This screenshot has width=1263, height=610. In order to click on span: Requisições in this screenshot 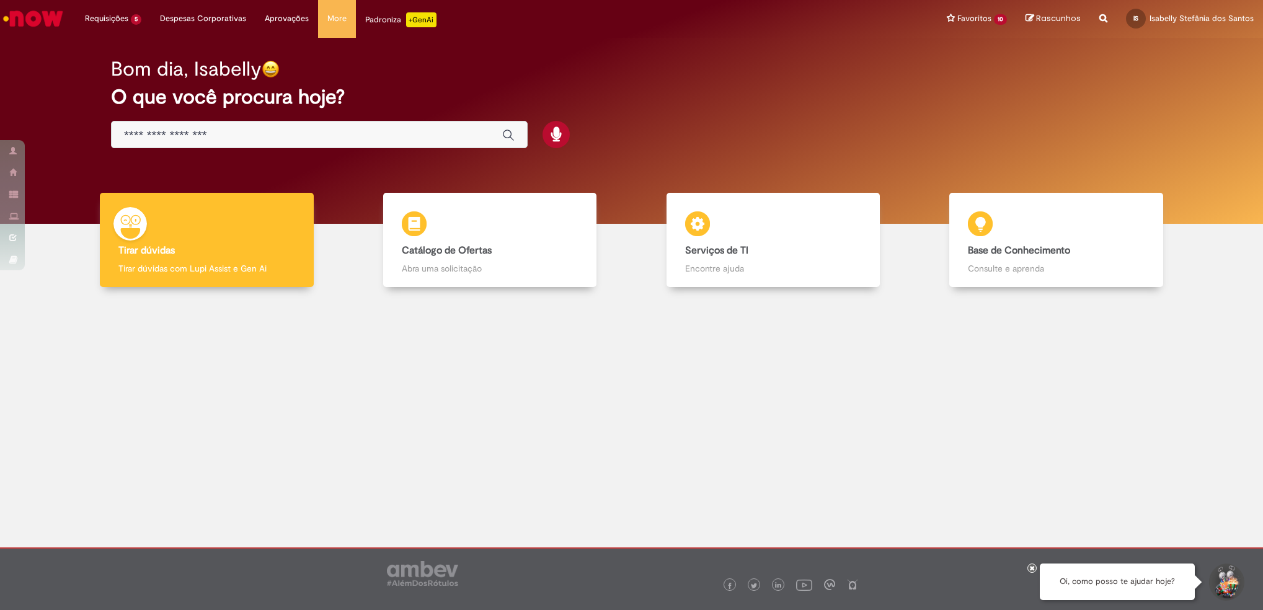, I will do `click(107, 19)`.